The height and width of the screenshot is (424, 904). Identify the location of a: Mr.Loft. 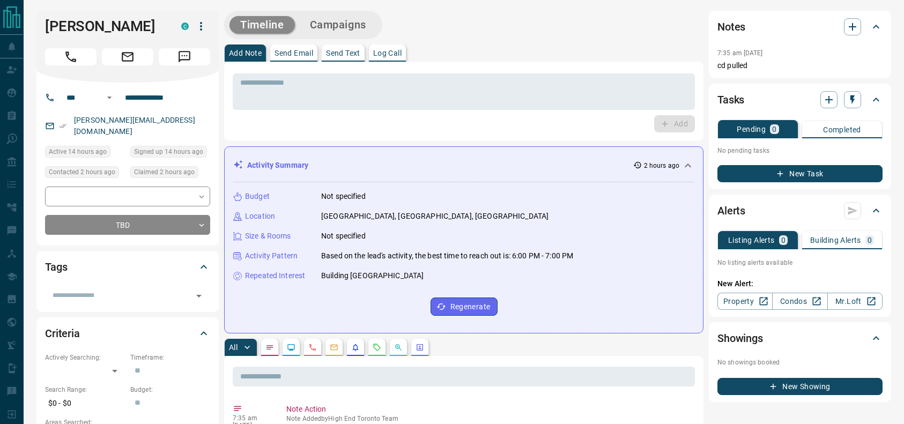
(855, 301).